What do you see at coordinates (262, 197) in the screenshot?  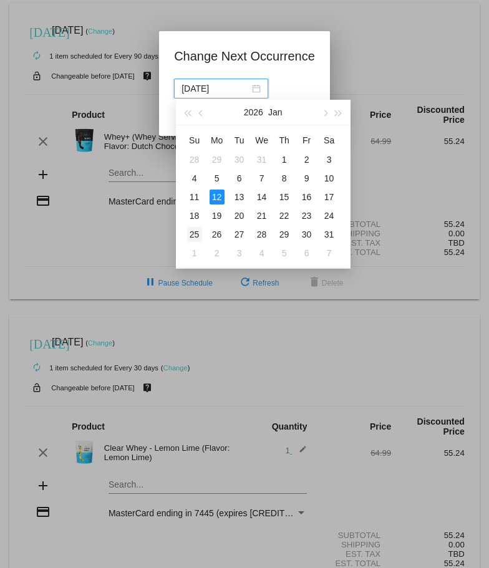 I see `td: 1/14/2026` at bounding box center [262, 197].